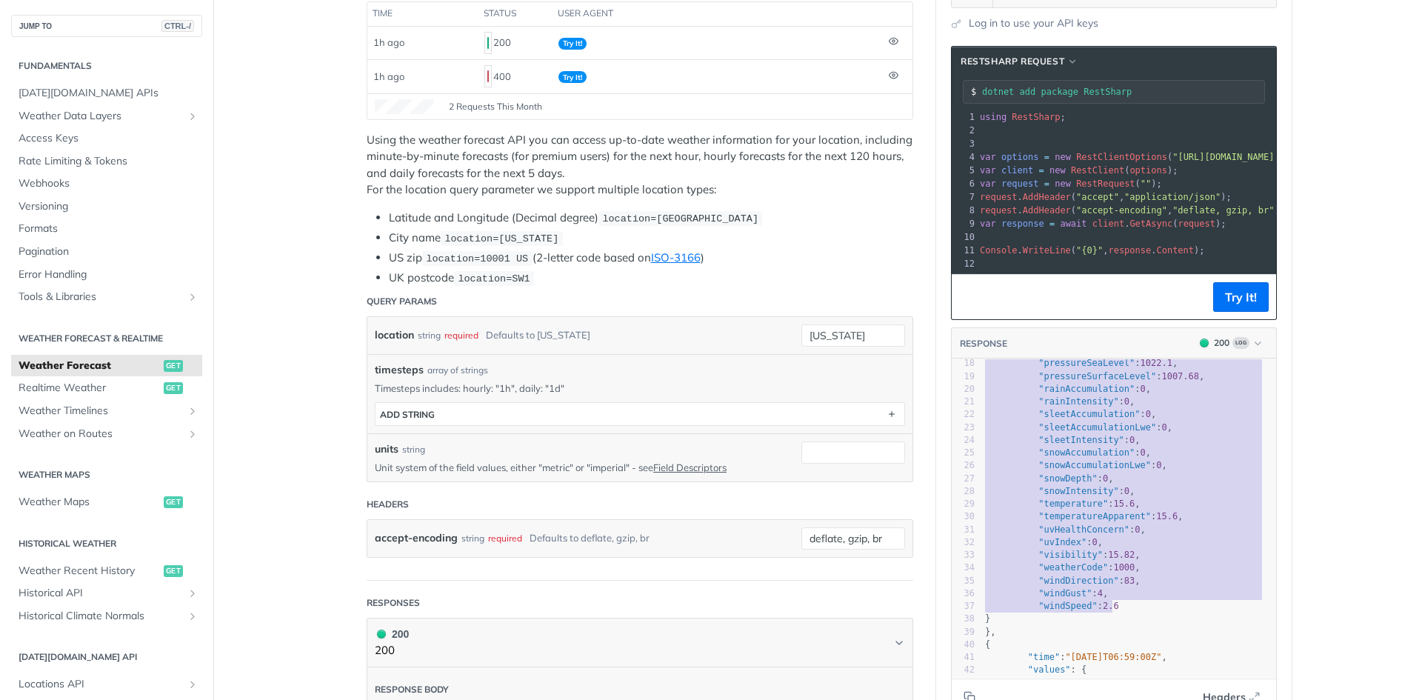 The width and height of the screenshot is (1422, 700). What do you see at coordinates (516, 14) in the screenshot?
I see `th: status` at bounding box center [516, 14].